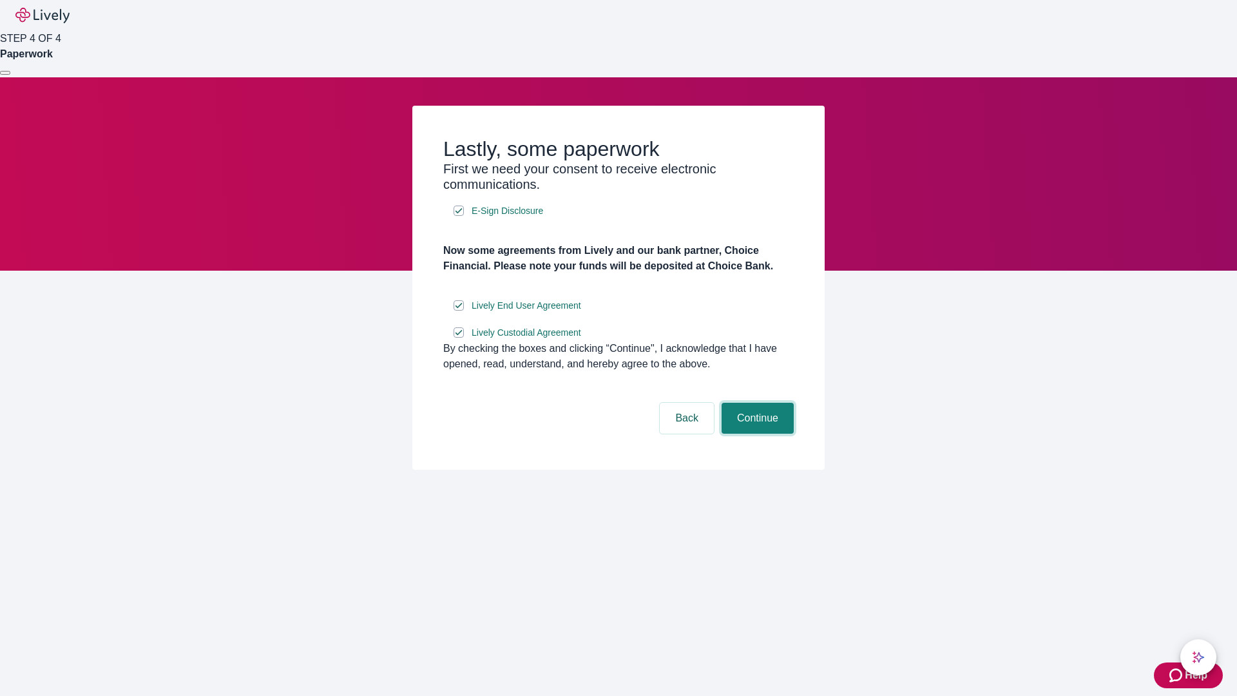  I want to click on div: By checking the boxes and clicking “Continue", I acknowledge that I have opened, read, understand..., so click(618, 356).